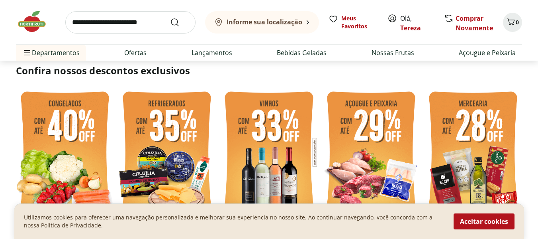 This screenshot has height=239, width=538. What do you see at coordinates (265, 22) in the screenshot?
I see `b: Informe sua localização` at bounding box center [265, 22].